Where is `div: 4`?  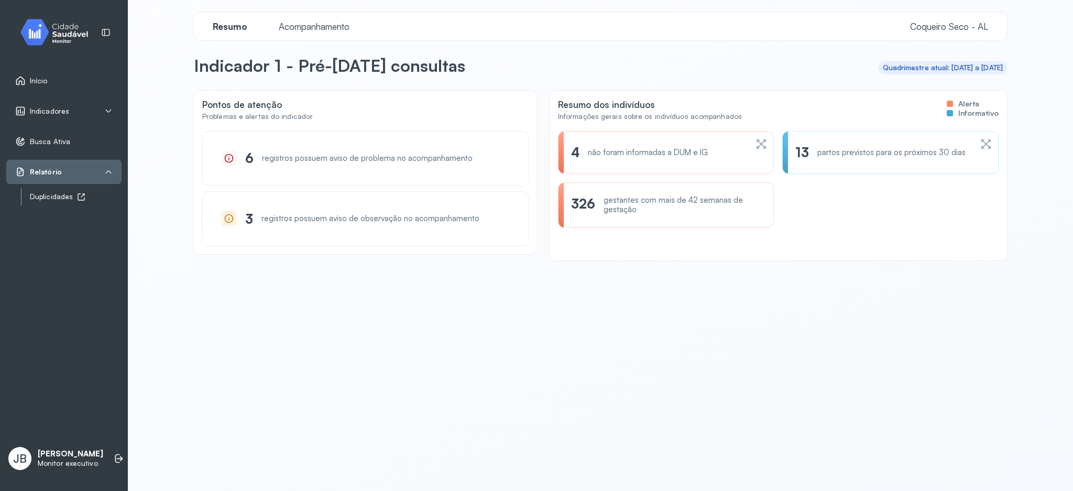
div: 4 is located at coordinates (575, 152).